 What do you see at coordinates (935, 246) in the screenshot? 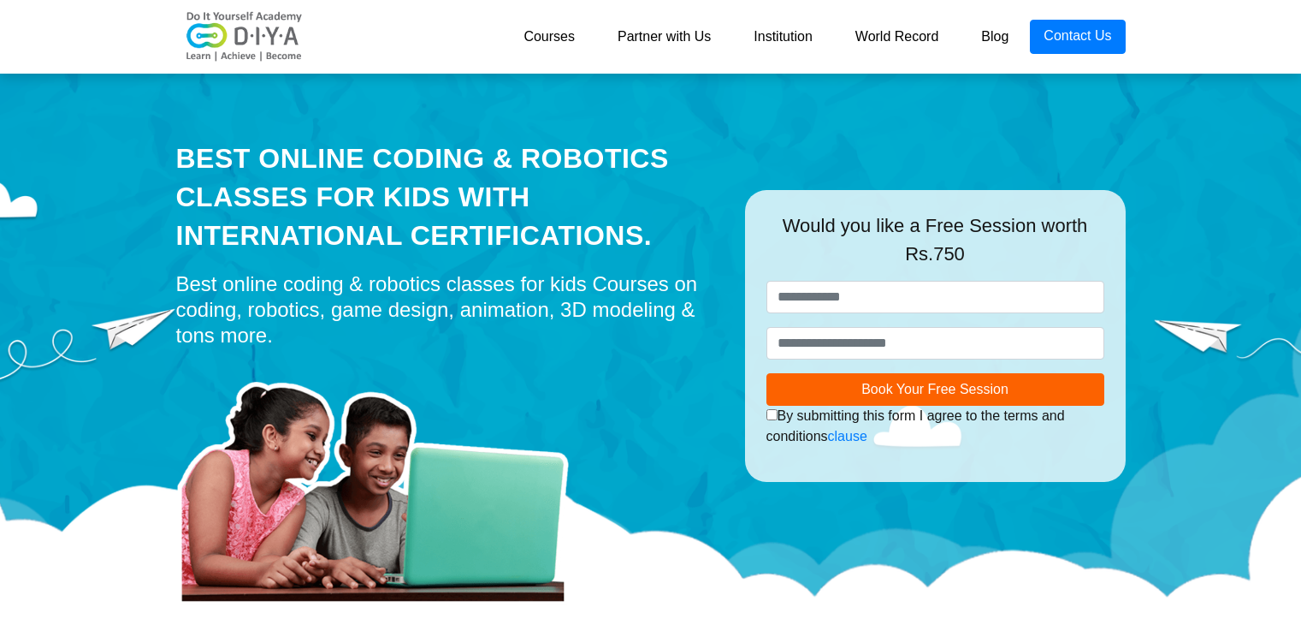
I see `div: Would you like a Free Session worth Rs.750` at bounding box center [935, 246].